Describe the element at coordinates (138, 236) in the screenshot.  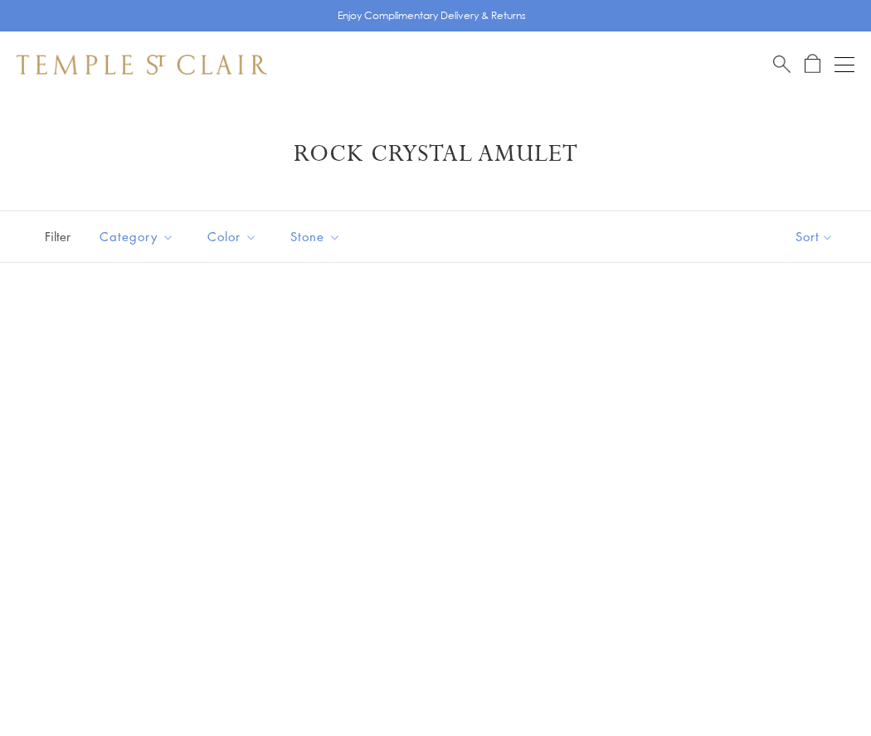
I see `span: Category` at that location.